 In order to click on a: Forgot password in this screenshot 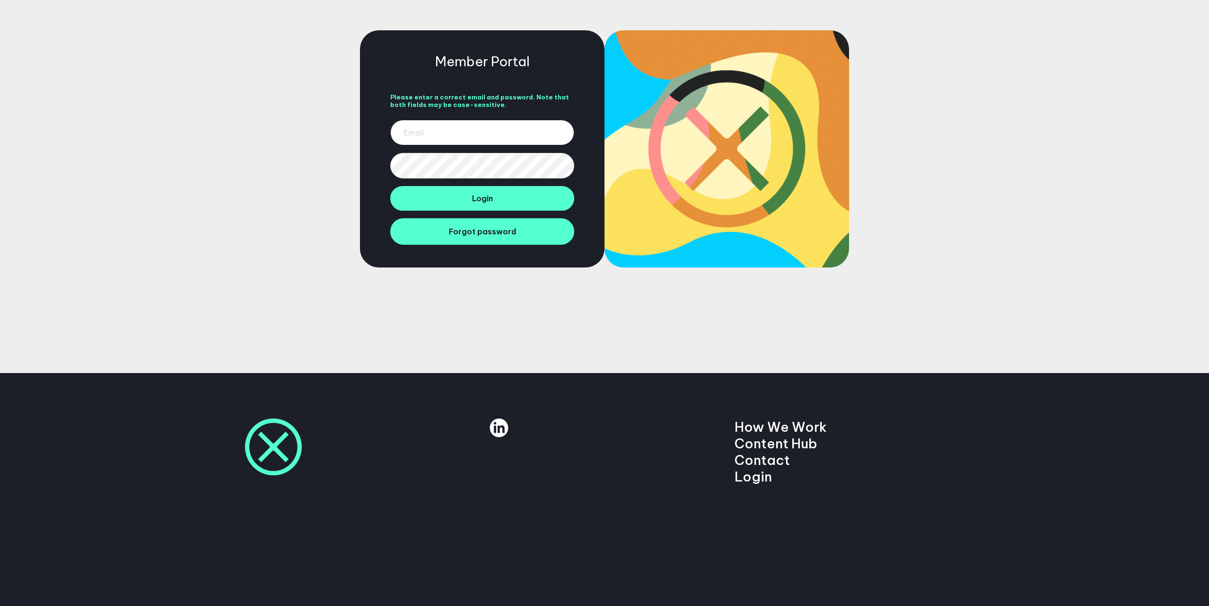, I will do `click(482, 231)`.